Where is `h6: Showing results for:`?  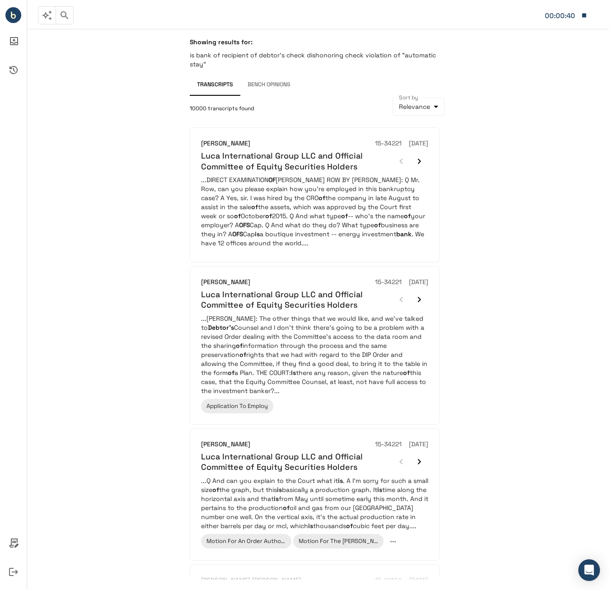
h6: Showing results for: is located at coordinates (318, 42).